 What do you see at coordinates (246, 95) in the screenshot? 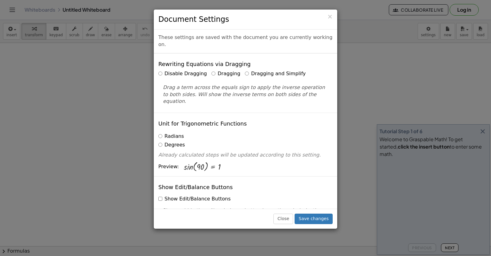
I see `p: Drag a term across the equals sign to apply the inverse operation to both sides. Will show the in...` at bounding box center [246, 95].